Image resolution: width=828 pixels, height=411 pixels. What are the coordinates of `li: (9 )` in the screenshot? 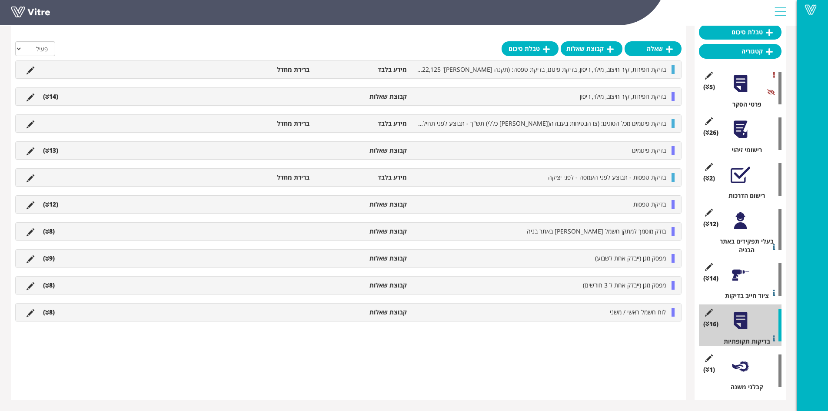 It's located at (49, 258).